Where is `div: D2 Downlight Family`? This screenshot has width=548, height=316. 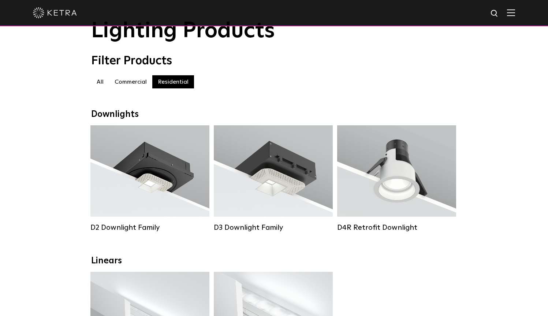 div: D2 Downlight Family is located at coordinates (150, 228).